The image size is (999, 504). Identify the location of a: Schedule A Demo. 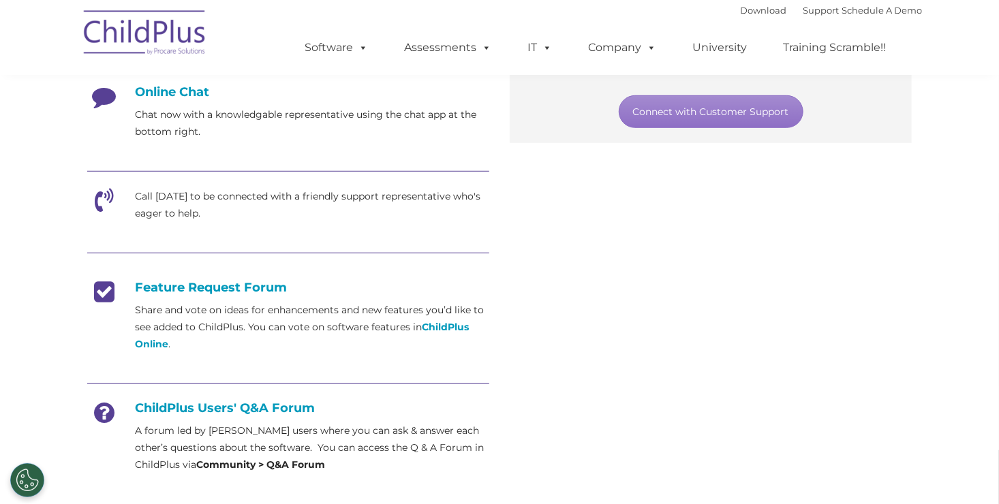
(882, 10).